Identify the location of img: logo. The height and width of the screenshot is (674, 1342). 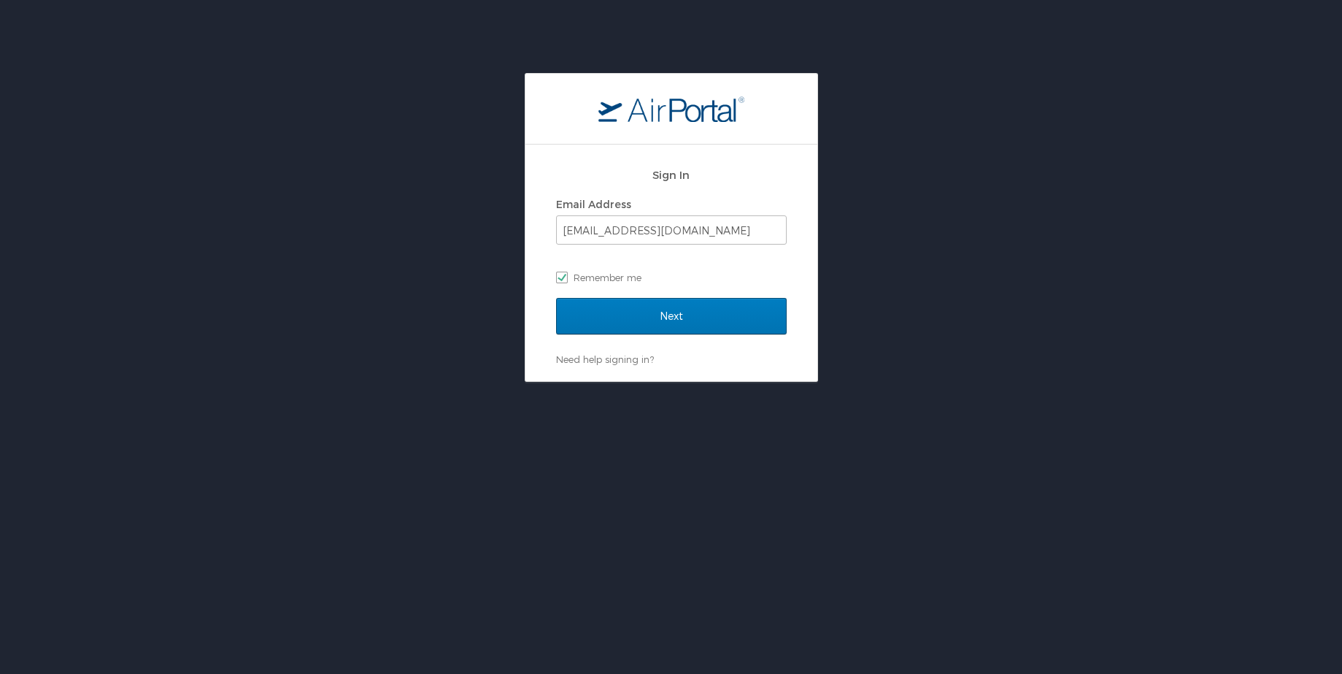
(672, 109).